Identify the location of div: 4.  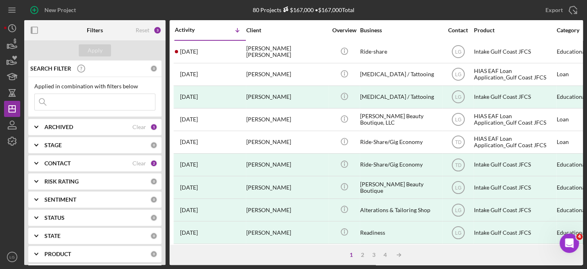
(385, 255).